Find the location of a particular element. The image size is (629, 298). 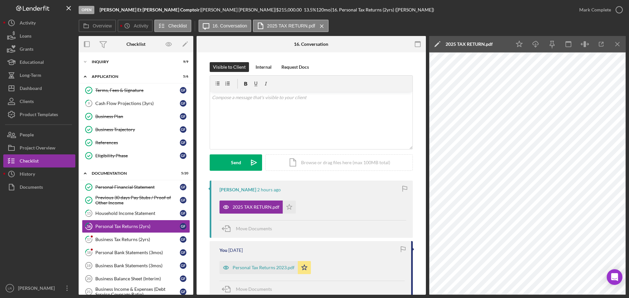

a: Activity is located at coordinates (39, 23).